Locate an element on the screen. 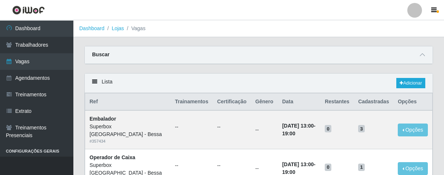 The image size is (444, 175). strong: Embalador is located at coordinates (103, 119).